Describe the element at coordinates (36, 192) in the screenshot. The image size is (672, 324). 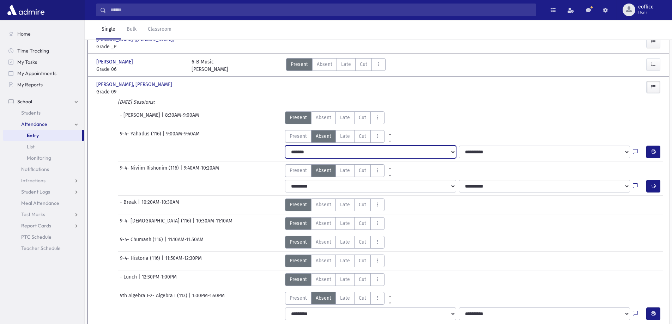
I see `span: Student Logs` at that location.